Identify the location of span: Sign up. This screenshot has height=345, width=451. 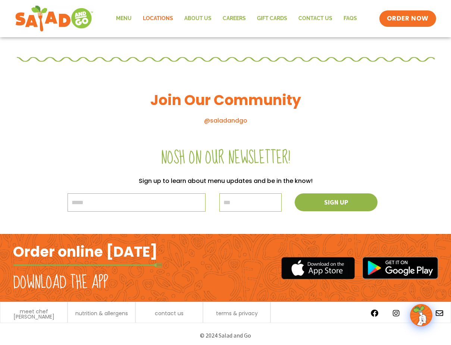
(336, 202).